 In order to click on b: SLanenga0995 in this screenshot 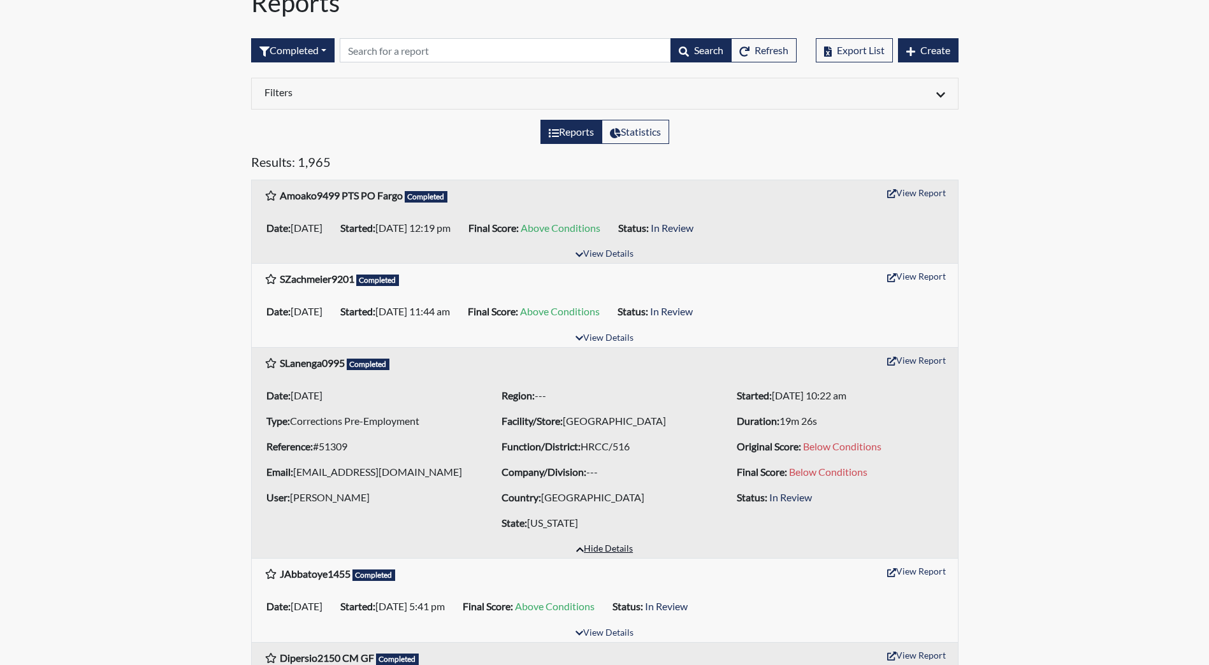, I will do `click(312, 363)`.